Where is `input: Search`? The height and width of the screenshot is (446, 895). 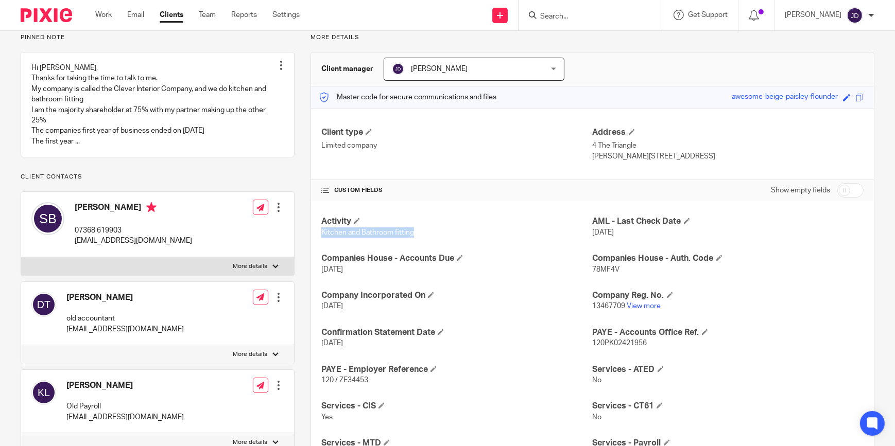
input: Search is located at coordinates (585, 17).